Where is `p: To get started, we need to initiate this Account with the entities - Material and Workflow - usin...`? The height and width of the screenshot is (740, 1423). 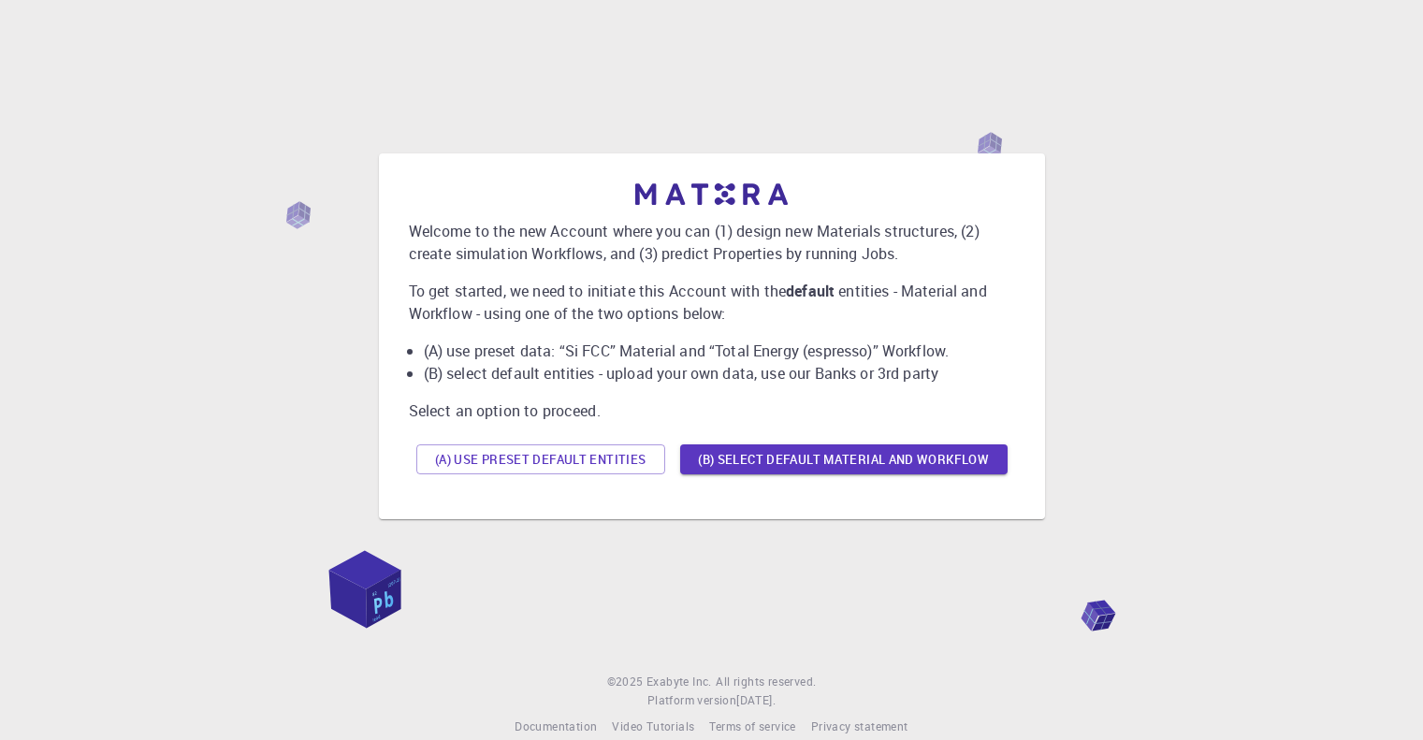
p: To get started, we need to initiate this Account with the entities - Material and Workflow - usin... is located at coordinates (712, 302).